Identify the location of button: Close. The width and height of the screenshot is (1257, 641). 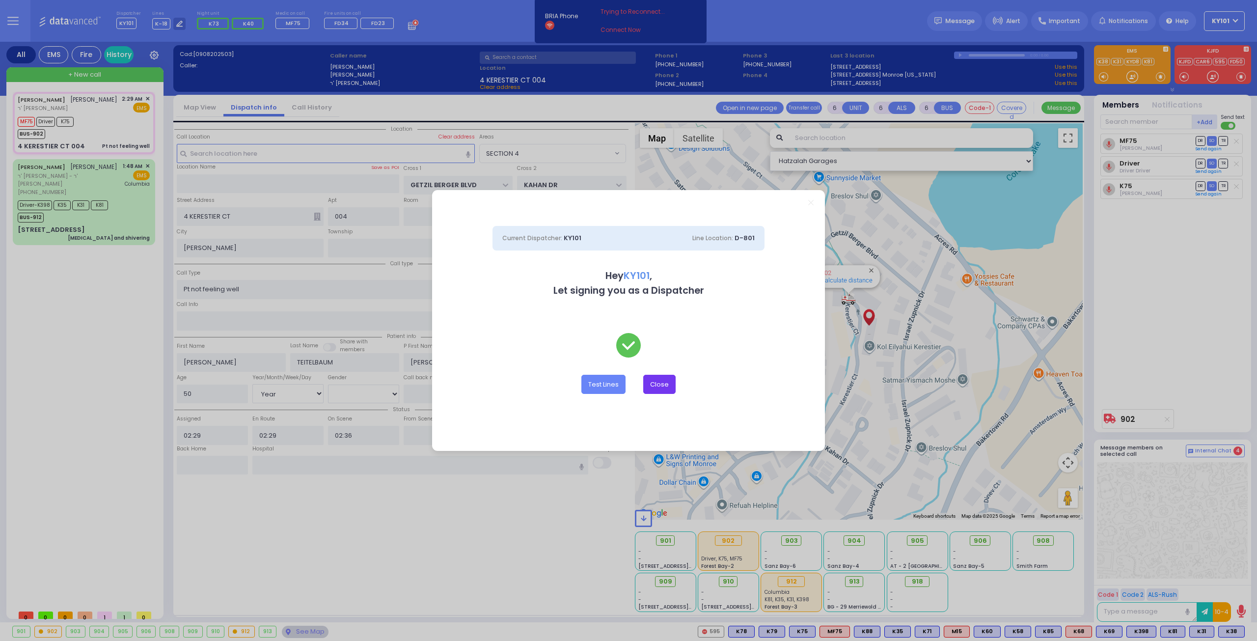
(659, 384).